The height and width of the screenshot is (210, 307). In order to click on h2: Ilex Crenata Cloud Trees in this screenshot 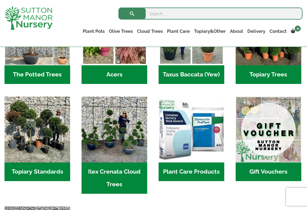, I will do `click(114, 178)`.